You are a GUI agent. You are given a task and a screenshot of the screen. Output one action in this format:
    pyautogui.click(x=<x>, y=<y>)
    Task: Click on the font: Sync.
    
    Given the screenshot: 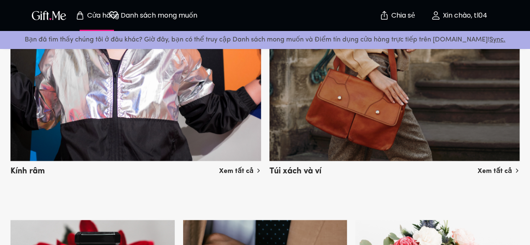 What is the action you would take?
    pyautogui.click(x=497, y=40)
    